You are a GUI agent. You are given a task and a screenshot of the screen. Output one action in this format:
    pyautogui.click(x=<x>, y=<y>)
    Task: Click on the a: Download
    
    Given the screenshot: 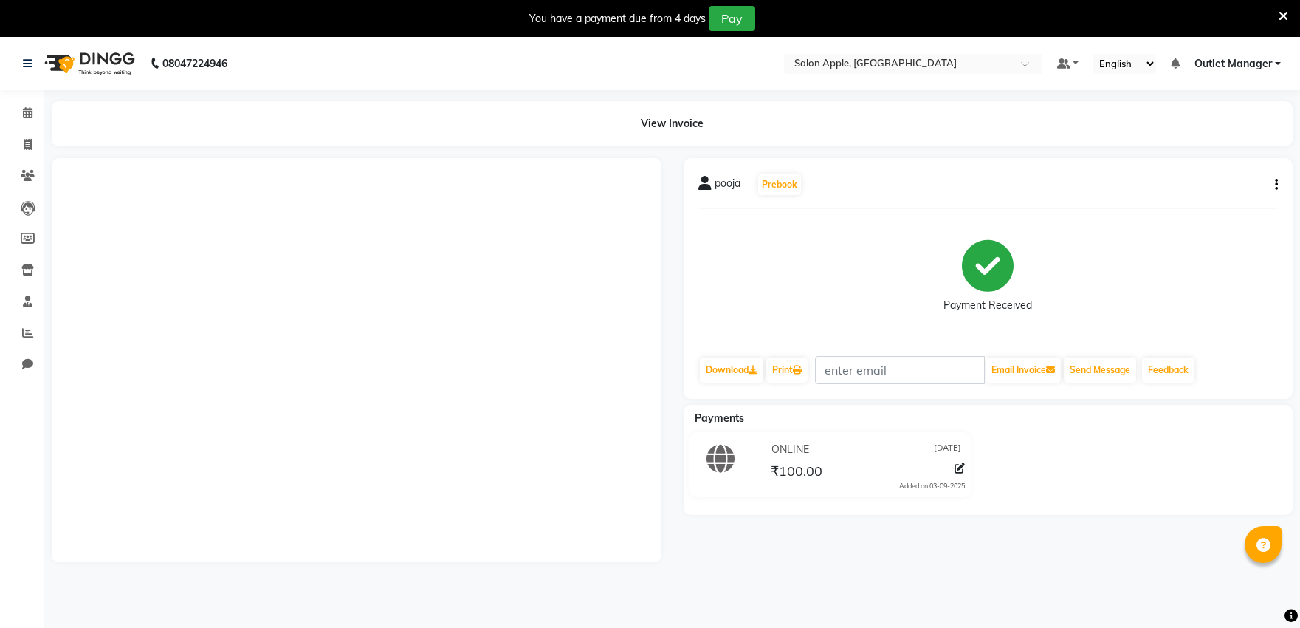 What is the action you would take?
    pyautogui.click(x=732, y=370)
    